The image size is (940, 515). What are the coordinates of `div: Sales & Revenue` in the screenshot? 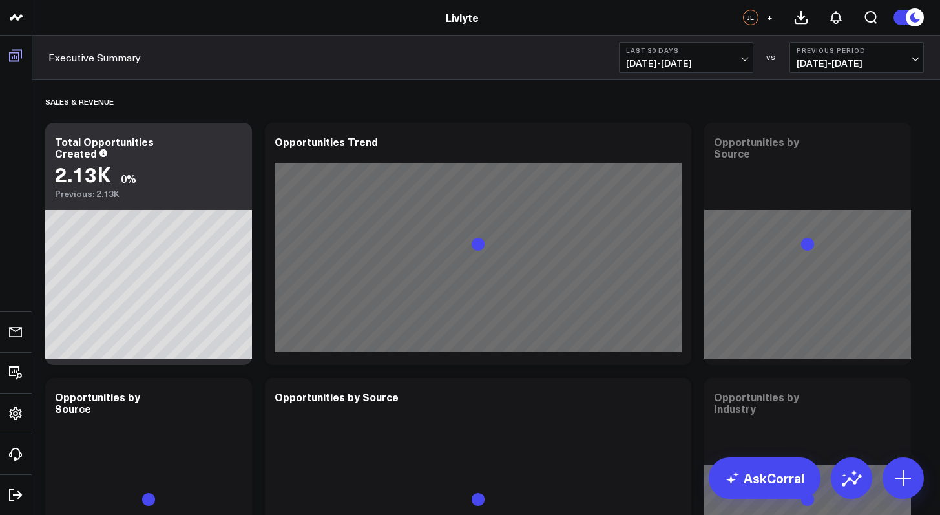 It's located at (79, 101).